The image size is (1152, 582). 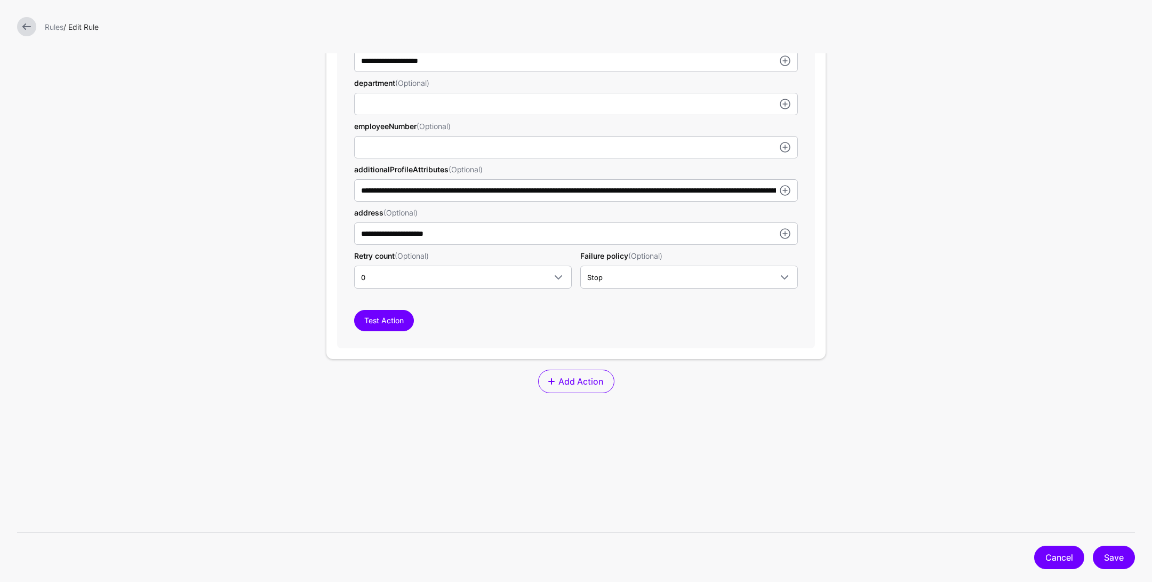 What do you see at coordinates (1113, 557) in the screenshot?
I see `button: Save` at bounding box center [1113, 557].